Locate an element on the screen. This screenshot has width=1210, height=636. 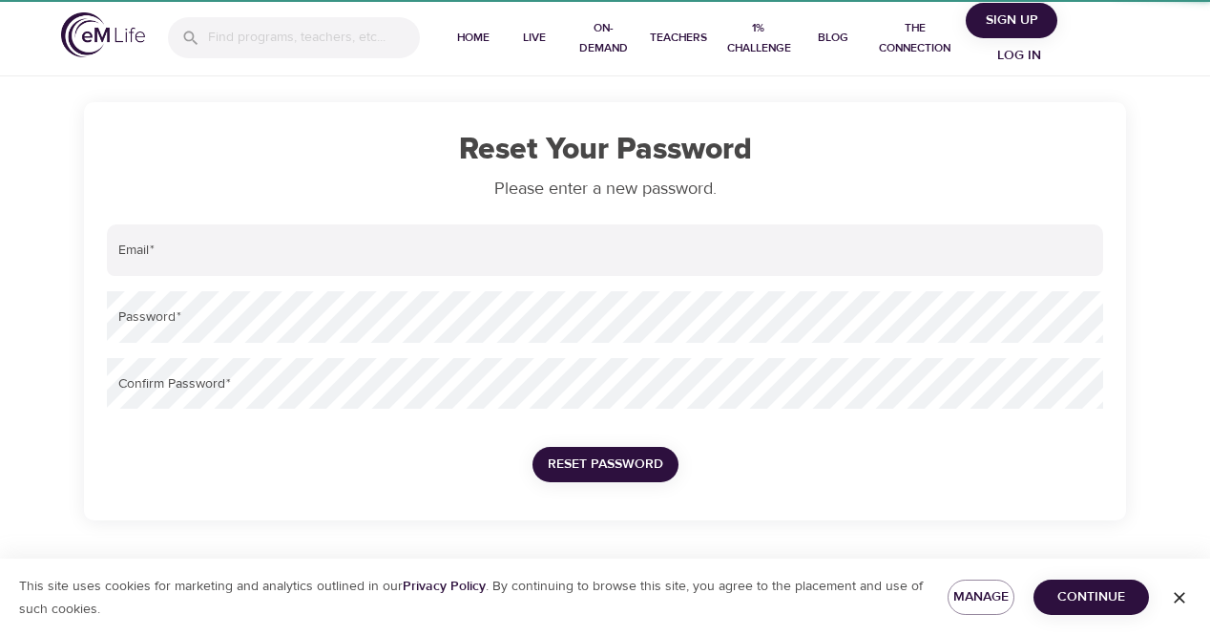
span: On-Demand is located at coordinates (603, 38).